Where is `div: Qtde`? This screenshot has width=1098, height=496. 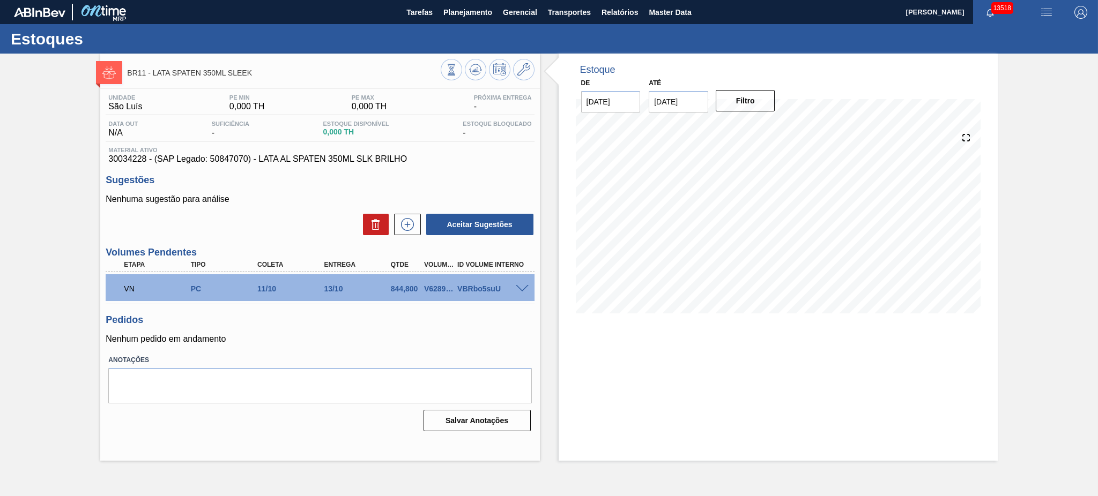
div: Qtde is located at coordinates (405, 265).